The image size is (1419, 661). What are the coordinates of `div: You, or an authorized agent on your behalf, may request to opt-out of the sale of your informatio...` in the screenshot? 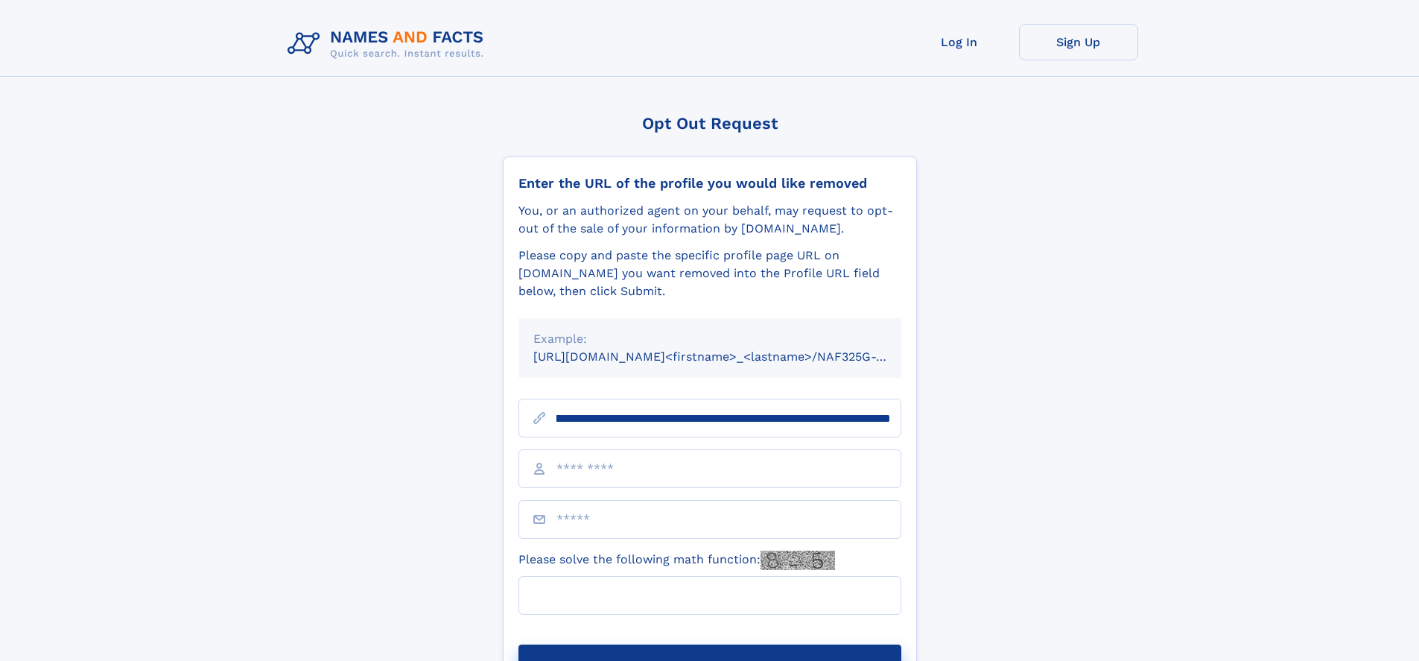 It's located at (710, 220).